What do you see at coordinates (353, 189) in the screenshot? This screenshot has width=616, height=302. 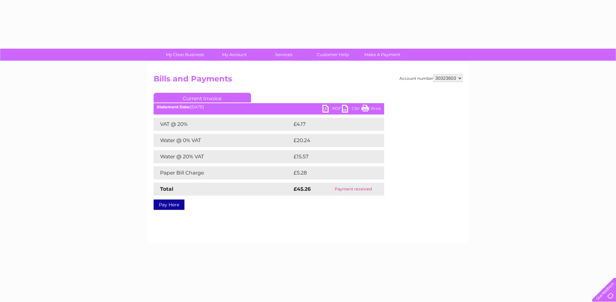 I see `td: Payment received` at bounding box center [353, 189].